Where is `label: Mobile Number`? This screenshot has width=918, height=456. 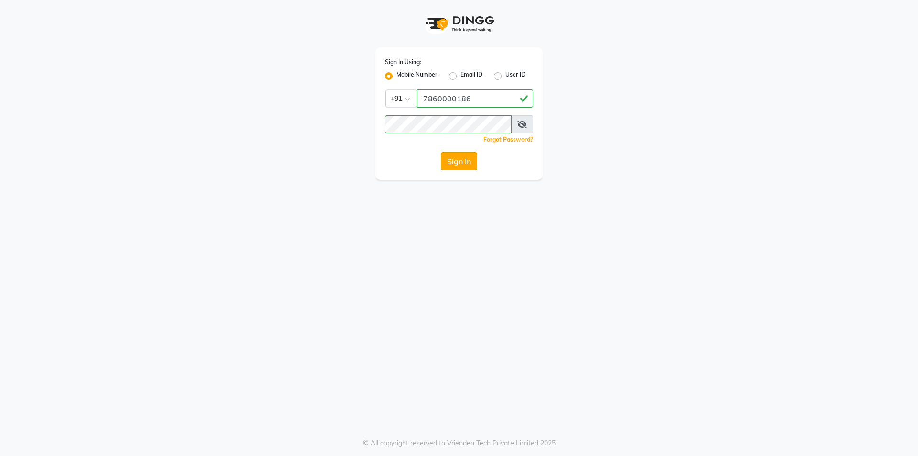
label: Mobile Number is located at coordinates (417, 76).